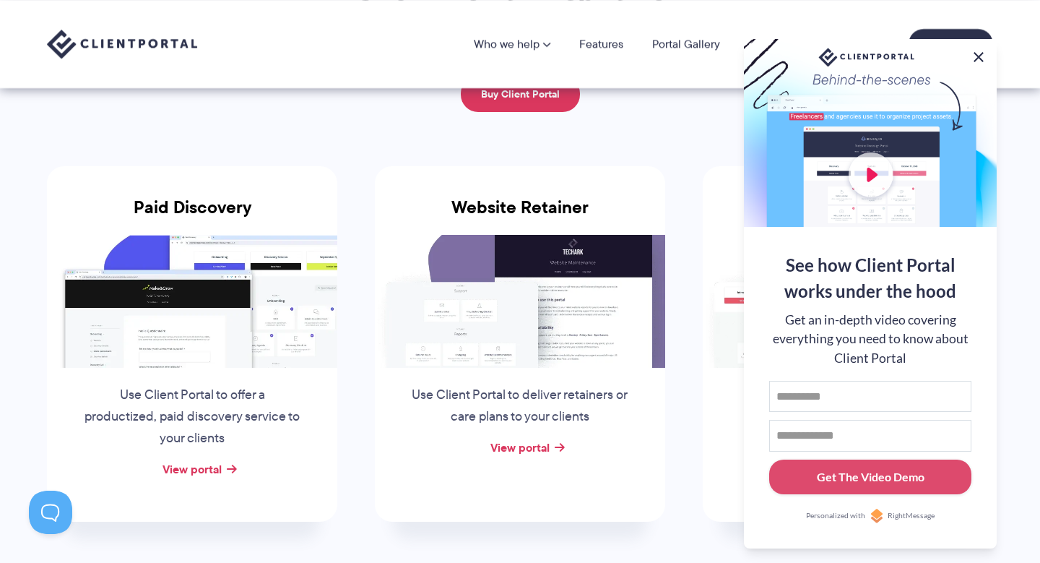  I want to click on a: Pricing, so click(862, 44).